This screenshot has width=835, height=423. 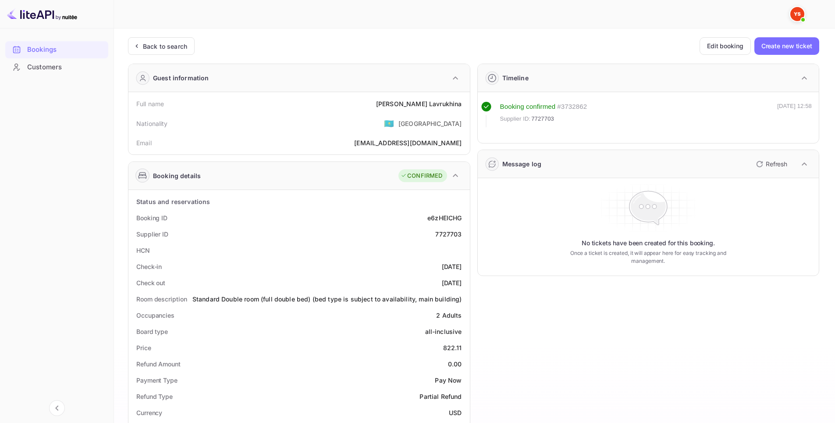 I want to click on div: Partial Refund, so click(x=441, y=396).